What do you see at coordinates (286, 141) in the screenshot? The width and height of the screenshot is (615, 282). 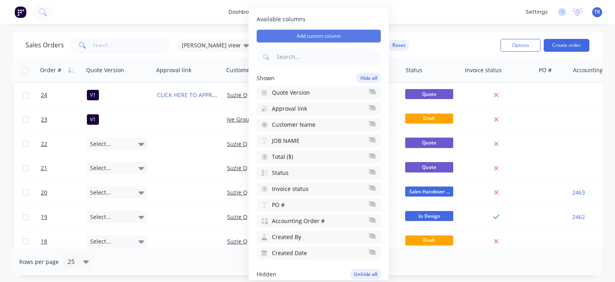 I see `span: JOB NAME` at bounding box center [286, 141].